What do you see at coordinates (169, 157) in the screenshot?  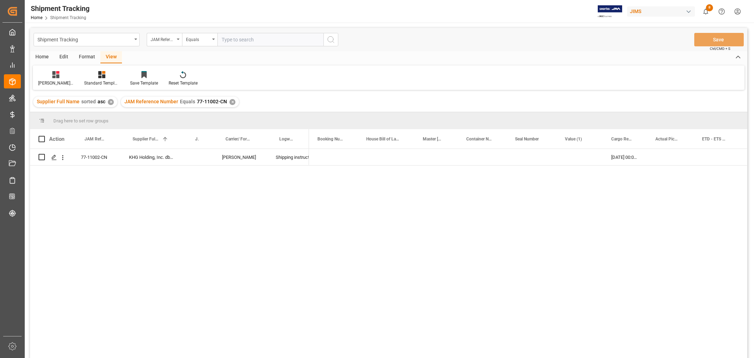 I see `div: Press SPACE to select this row.` at bounding box center [169, 157].